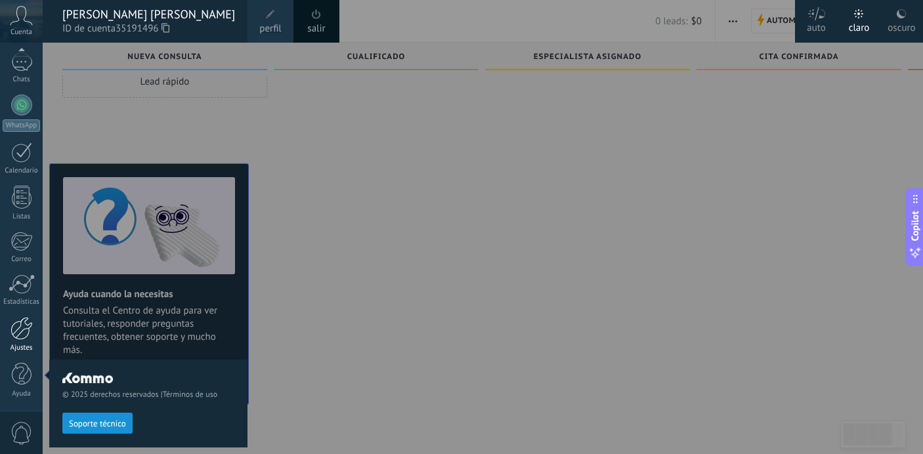  Describe the element at coordinates (148, 394) in the screenshot. I see `span: © 2025 derechos reservados |` at that location.